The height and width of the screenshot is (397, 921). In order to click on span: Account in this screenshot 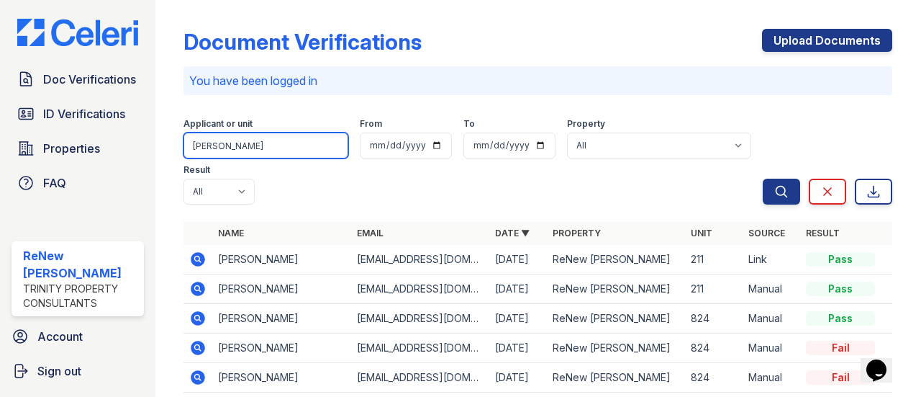, I will do `click(60, 336)`.